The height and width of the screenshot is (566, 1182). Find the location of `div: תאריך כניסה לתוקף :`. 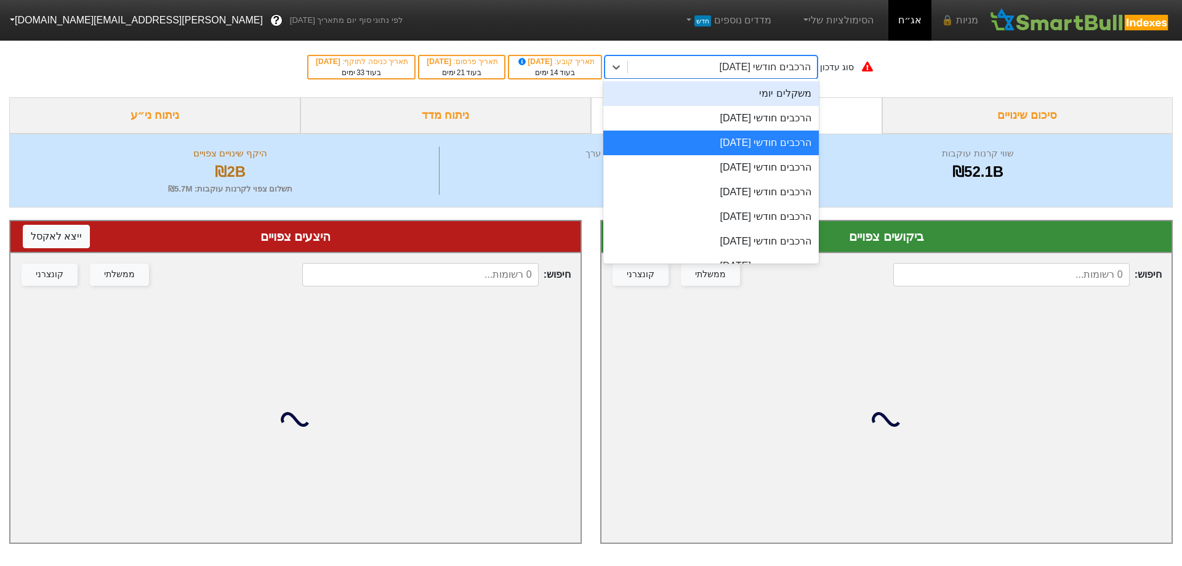

div: תאריך כניסה לתוקף : is located at coordinates (361, 62).